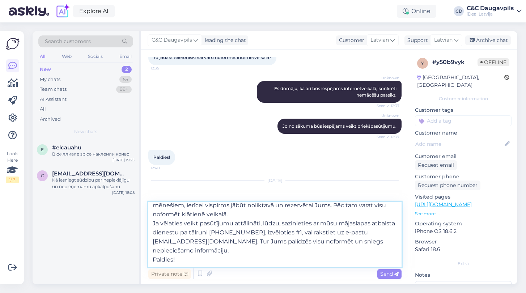 Image resolution: width=526 pixels, height=293 pixels. What do you see at coordinates (170, 274) in the screenshot?
I see `div: Private note` at bounding box center [170, 274].